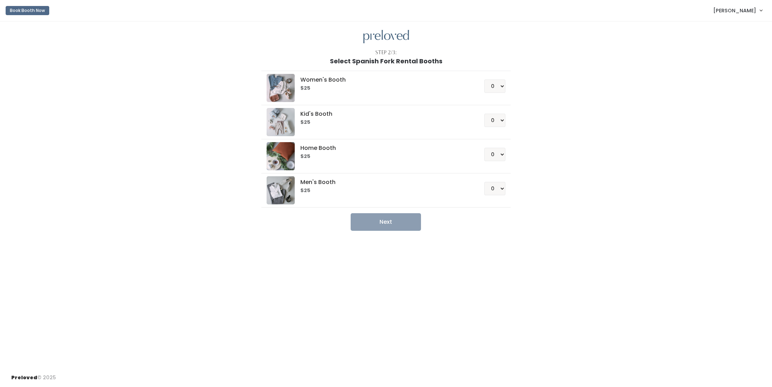 This screenshot has height=387, width=772. I want to click on div: © 2025, so click(33, 374).